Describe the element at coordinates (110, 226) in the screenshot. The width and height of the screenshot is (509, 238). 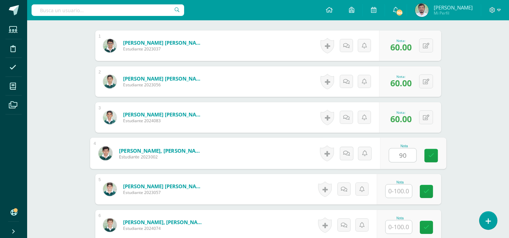
I see `img: 695bed1b2f1465bef8df26cbaade91d3.png` at that location.